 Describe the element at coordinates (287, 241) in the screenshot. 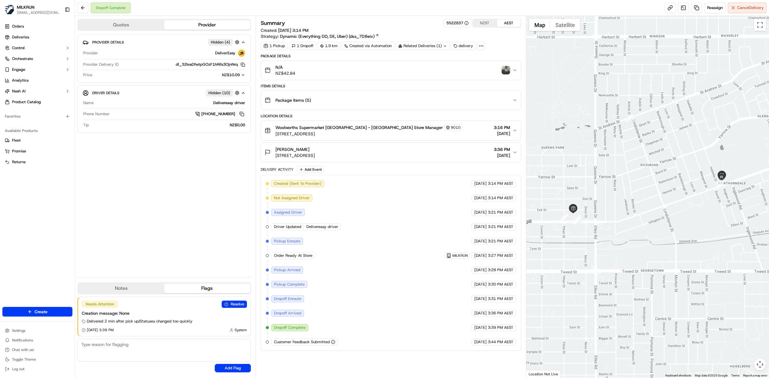

I see `span: Pickup Enroute` at that location.